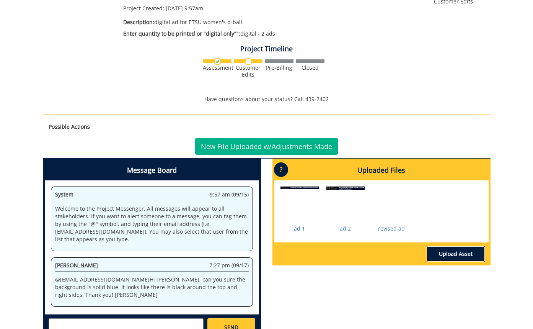  Describe the element at coordinates (267, 49) in the screenshot. I see `h4: Project Timeline` at that location.